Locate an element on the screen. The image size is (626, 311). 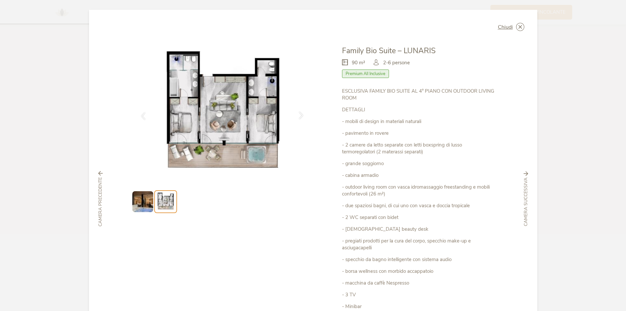
span: Camera successiva is located at coordinates (526, 202).